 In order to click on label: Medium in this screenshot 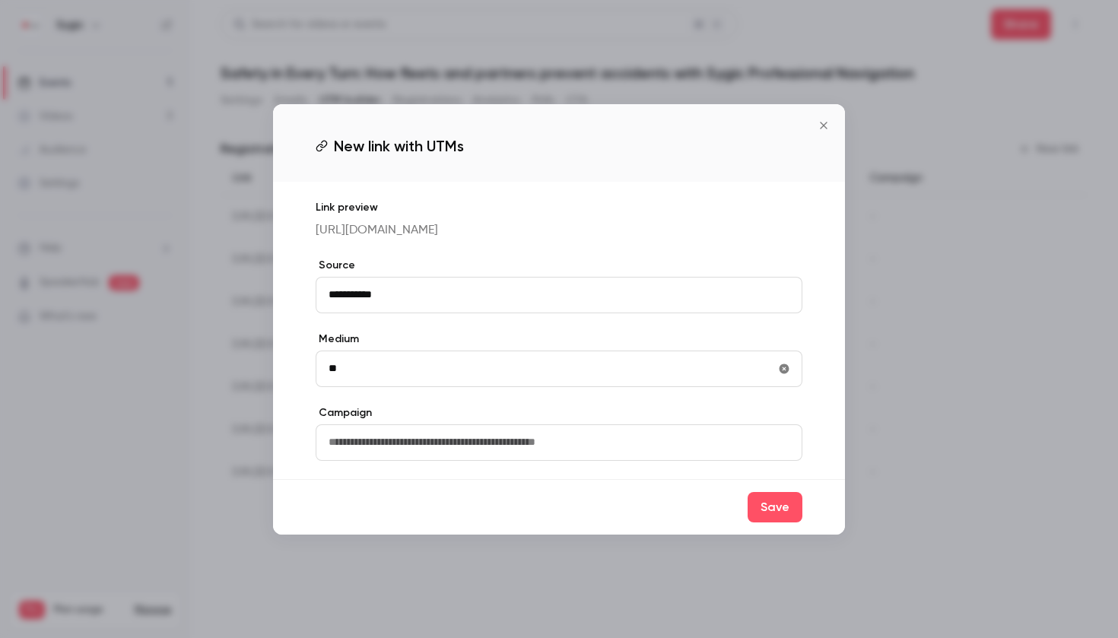, I will do `click(559, 339)`.